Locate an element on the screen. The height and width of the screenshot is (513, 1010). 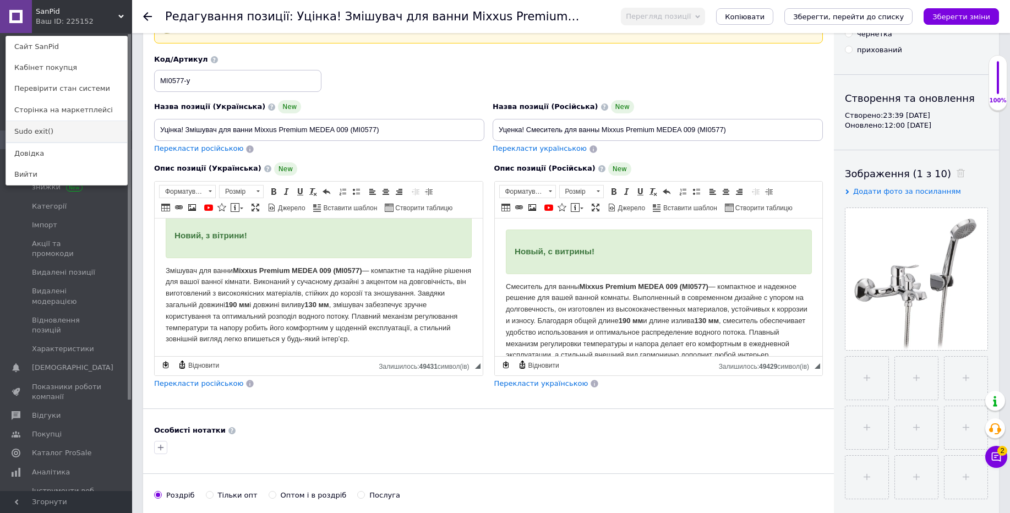
div: Кiлькiсть символiв is located at coordinates (427, 365).